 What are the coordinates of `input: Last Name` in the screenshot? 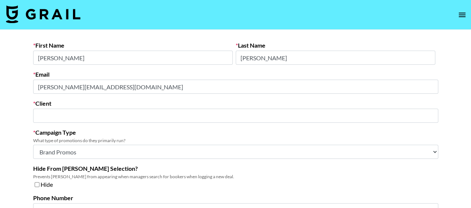 It's located at (336, 58).